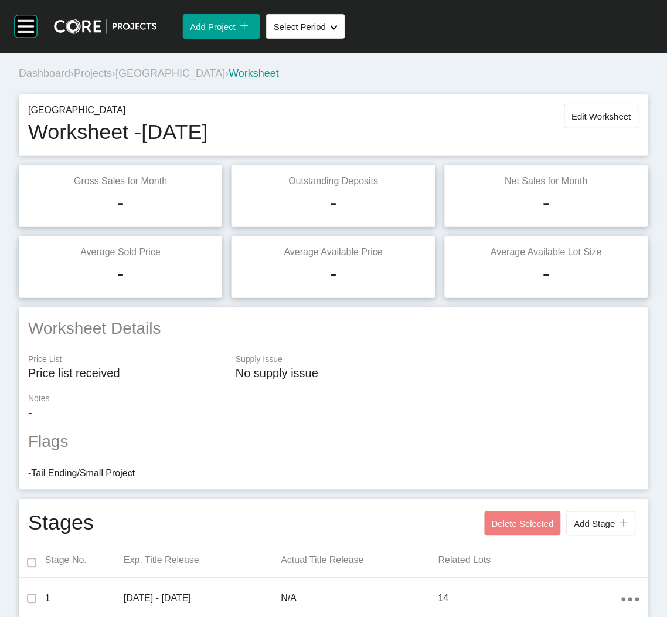  I want to click on button: Delete Selected, so click(523, 524).